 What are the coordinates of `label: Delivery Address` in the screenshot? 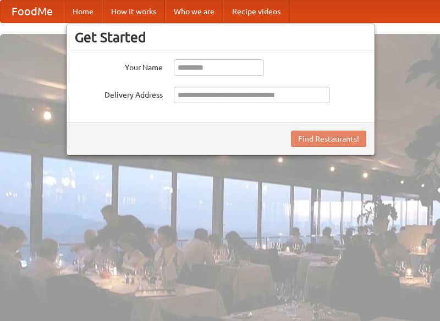 It's located at (119, 93).